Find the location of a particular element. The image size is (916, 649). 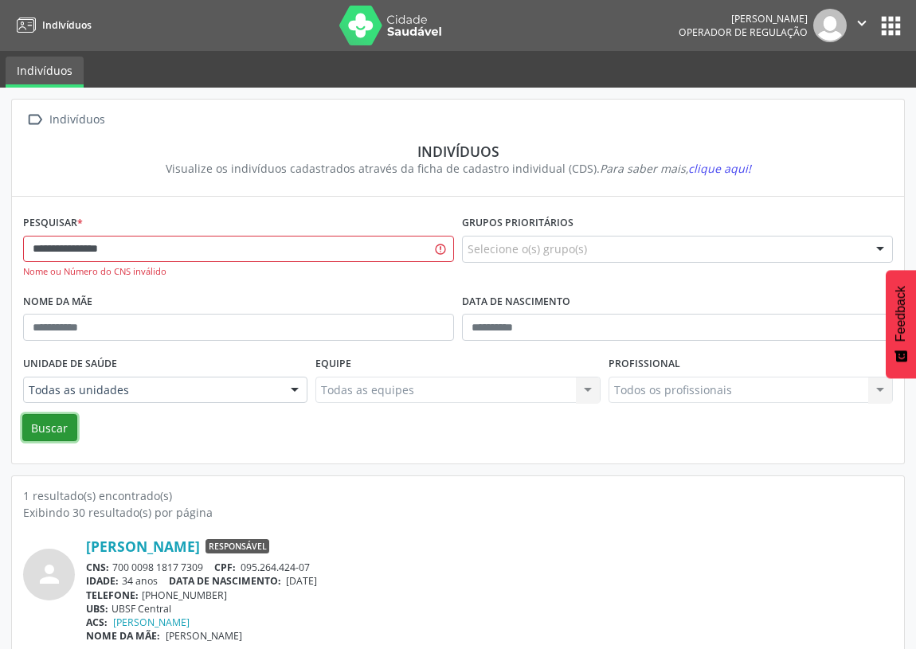

label: Grupos prioritários is located at coordinates (518, 223).